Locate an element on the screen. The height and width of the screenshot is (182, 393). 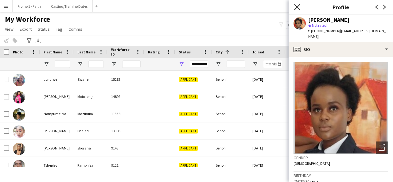
input: Last Name Filter Input is located at coordinates (96, 64).